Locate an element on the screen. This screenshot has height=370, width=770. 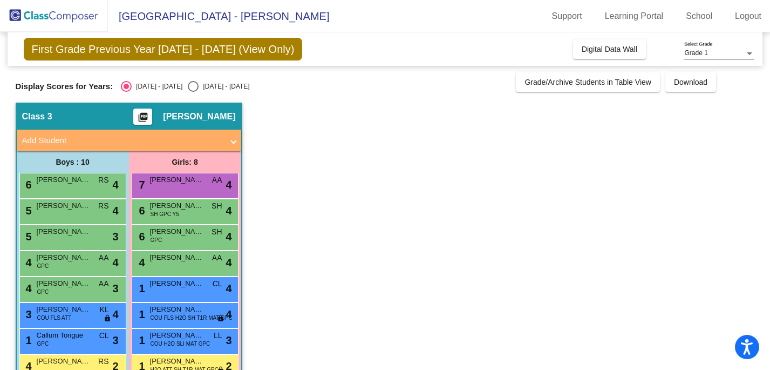
span: LL is located at coordinates (218, 335).